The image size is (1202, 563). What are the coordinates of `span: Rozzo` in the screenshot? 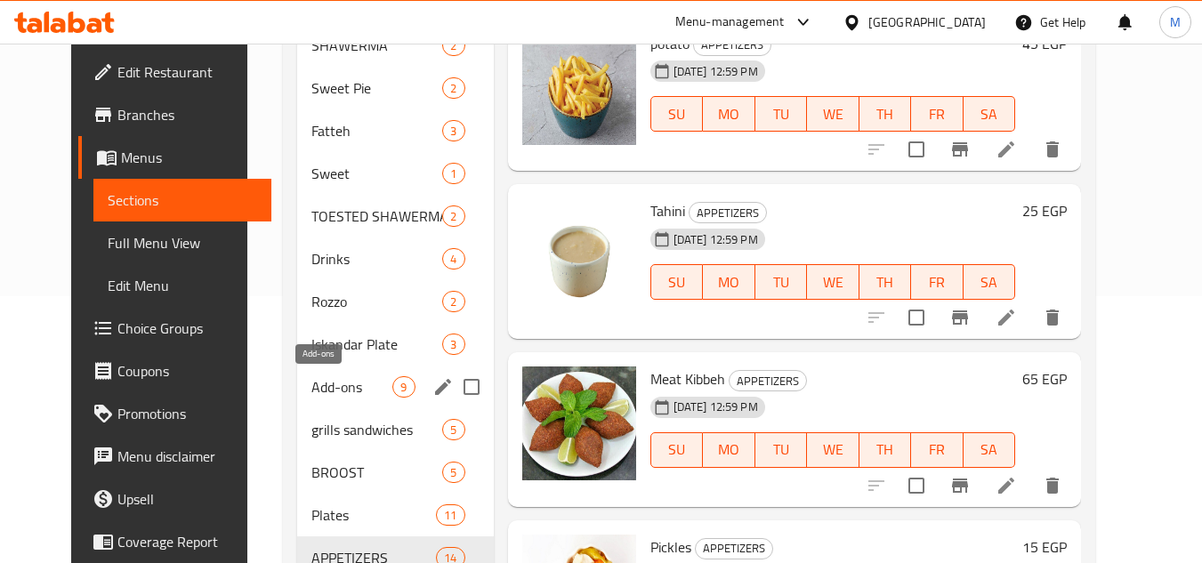 It's located at (376, 302).